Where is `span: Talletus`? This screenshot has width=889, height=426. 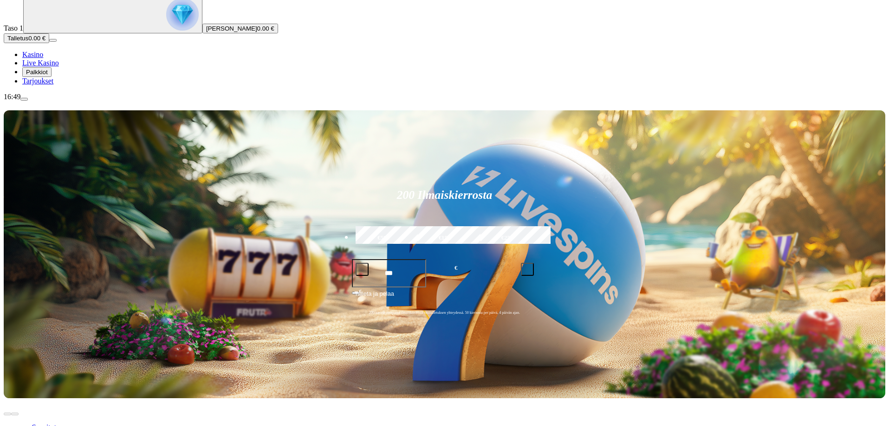
span: Talletus is located at coordinates (18, 38).